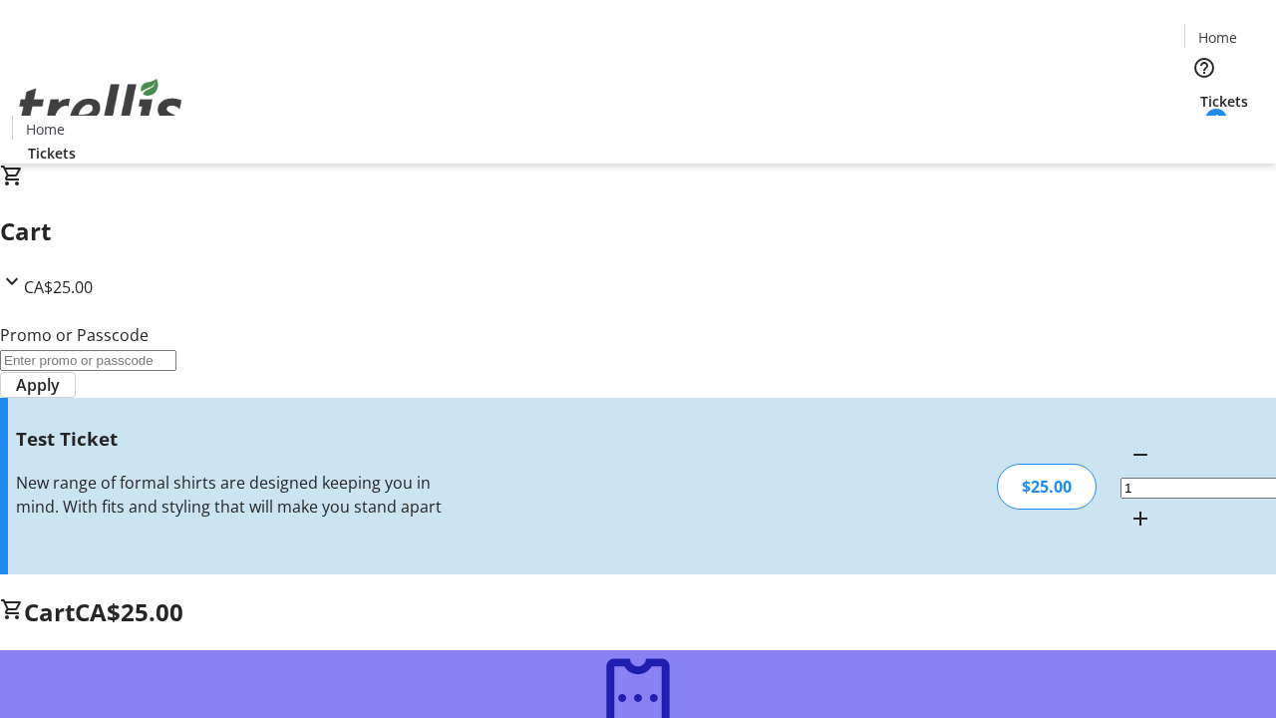  Describe the element at coordinates (101, 107) in the screenshot. I see `img: Orient E2E Organization m8b8QOTwRL's Logo` at that location.